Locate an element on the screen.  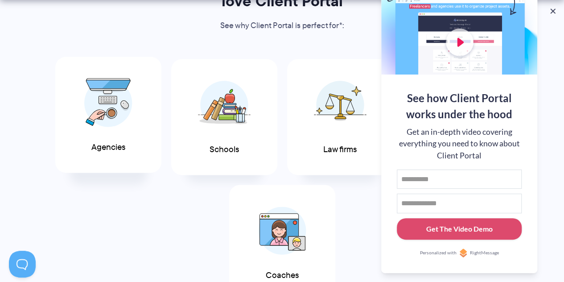
div: See how Client Portal works under the hood is located at coordinates (459, 106).